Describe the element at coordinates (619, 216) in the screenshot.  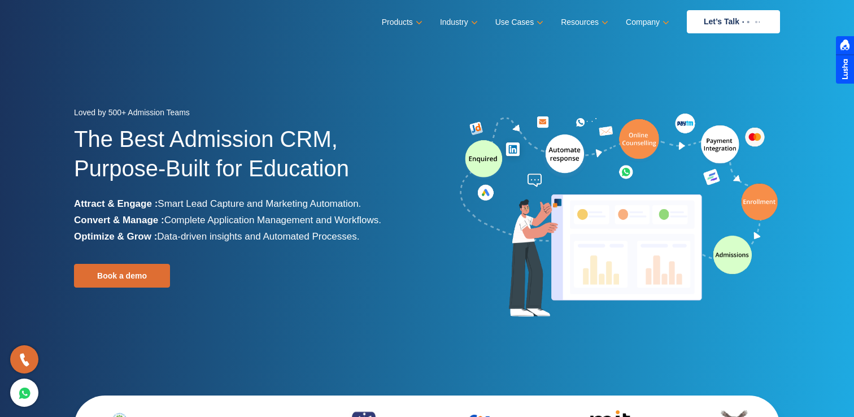
I see `img: admission-software-home-page-header` at that location.